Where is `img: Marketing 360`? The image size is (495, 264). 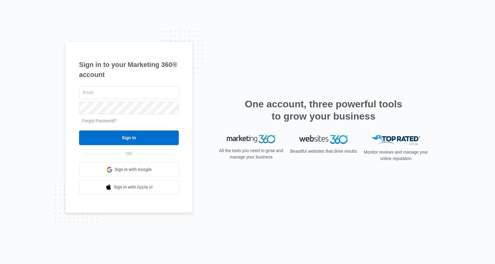
img: Marketing 360 is located at coordinates (251, 139).